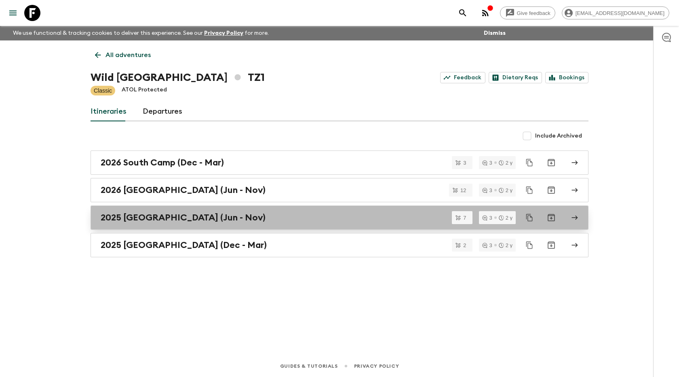  I want to click on button: Dismiss, so click(495, 33).